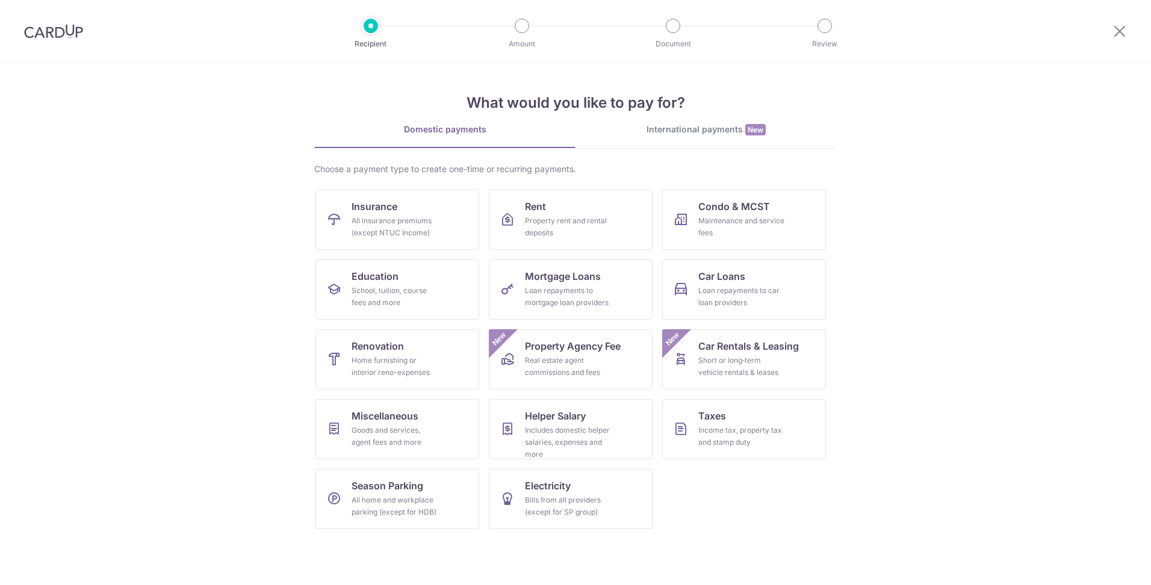 This screenshot has height=585, width=1151. What do you see at coordinates (375, 276) in the screenshot?
I see `span: Education` at bounding box center [375, 276].